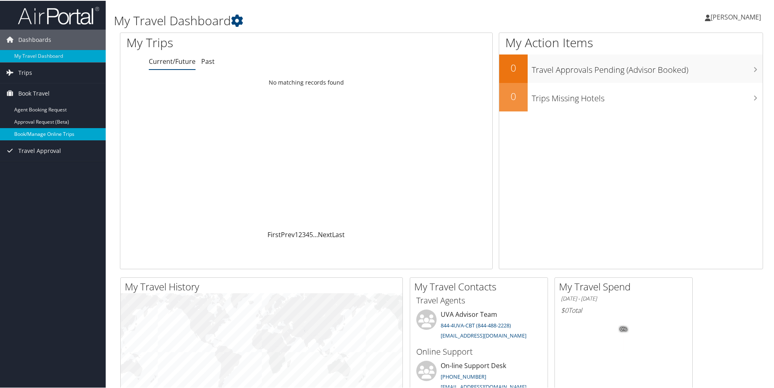  I want to click on td: No matching records found, so click(306, 82).